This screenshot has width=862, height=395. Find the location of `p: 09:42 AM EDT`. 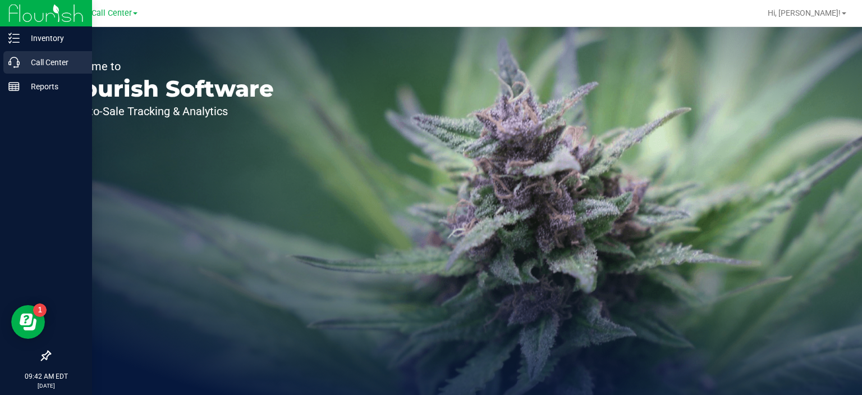

p: 09:42 AM EDT is located at coordinates (46, 376).